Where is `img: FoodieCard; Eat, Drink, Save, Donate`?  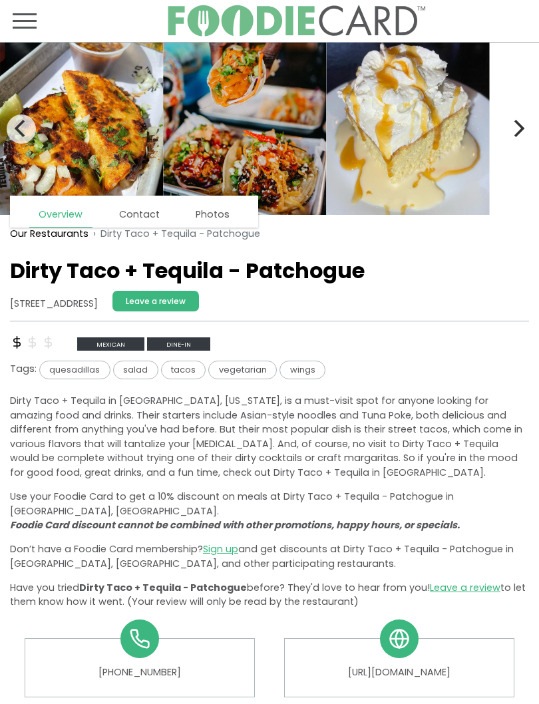 img: FoodieCard; Eat, Drink, Save, Donate is located at coordinates (296, 21).